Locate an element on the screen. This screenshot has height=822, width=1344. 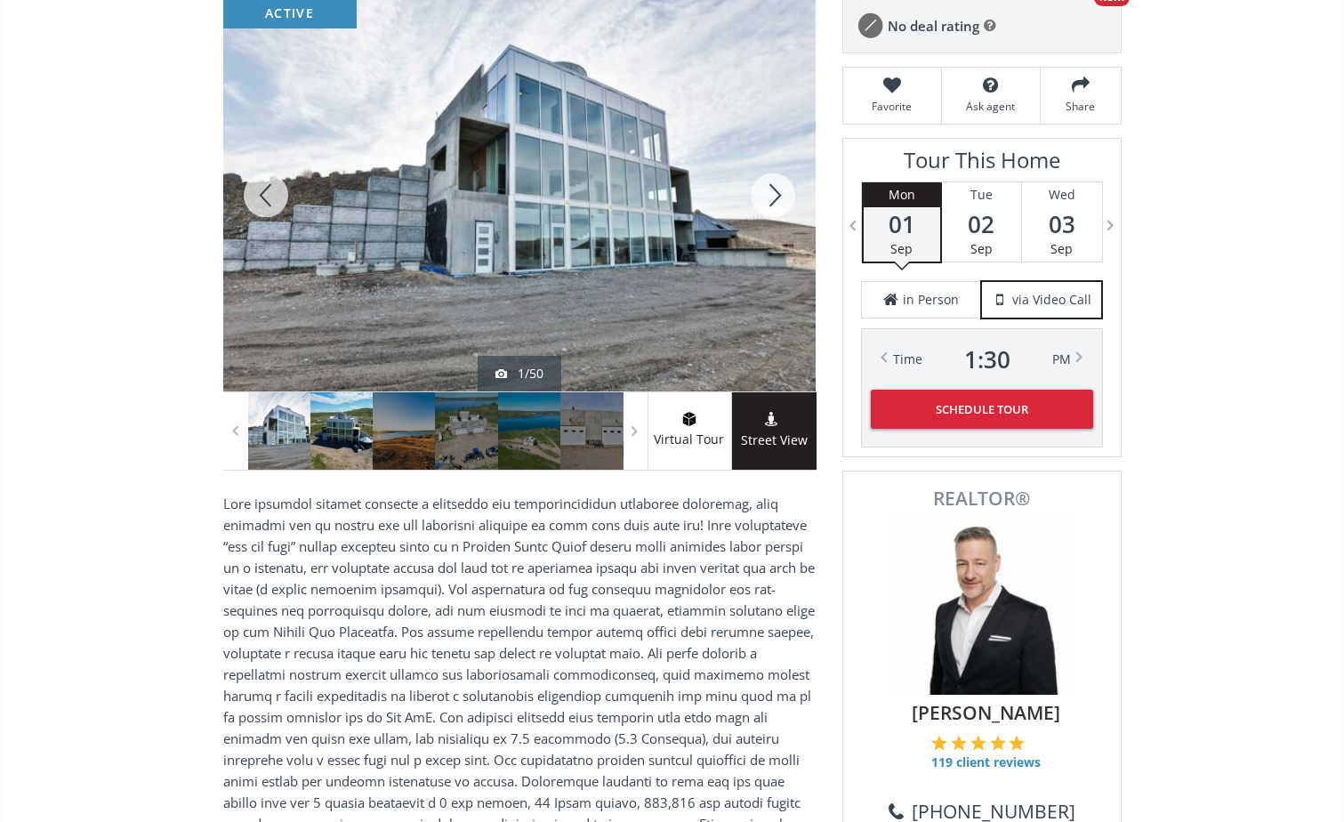
img: 3 of 5 stars is located at coordinates (978, 742).